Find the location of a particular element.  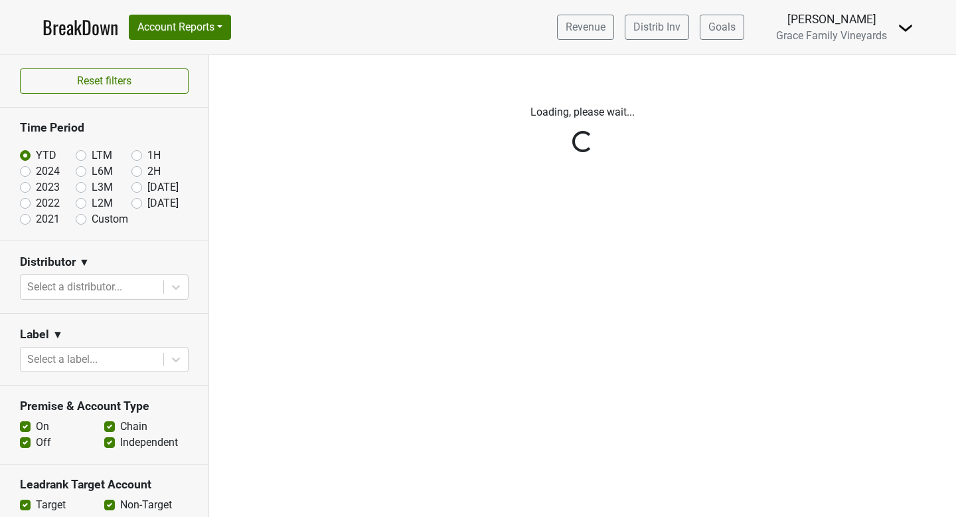

p: Loading, please wait... is located at coordinates (583, 112).